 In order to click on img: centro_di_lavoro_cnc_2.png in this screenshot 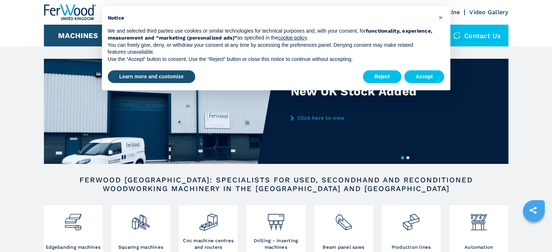, I will do `click(208, 219)`.